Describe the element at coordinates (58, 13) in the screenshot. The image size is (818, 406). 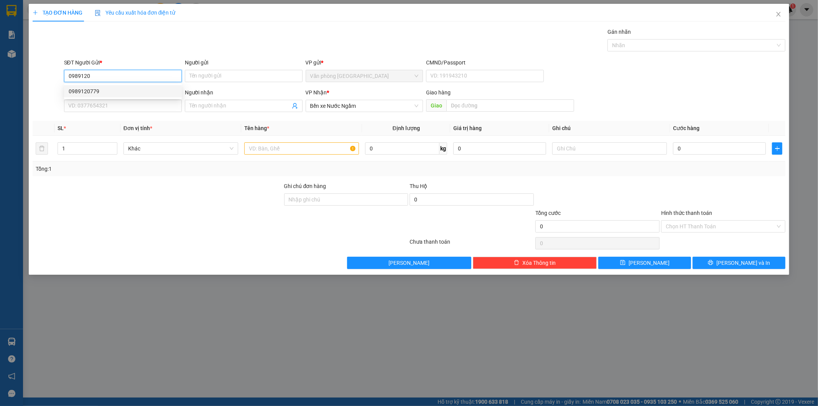
I see `span: TẠO ĐƠN HÀNG` at that location.